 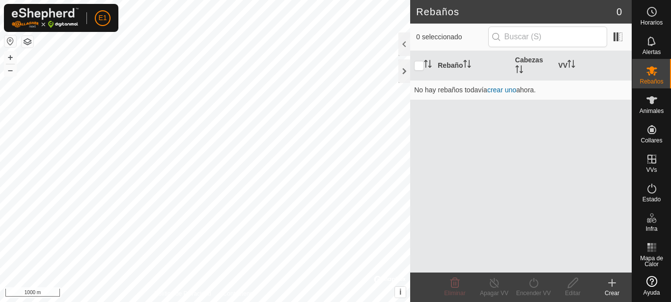 What do you see at coordinates (652, 229) in the screenshot?
I see `span: Infra` at bounding box center [652, 229].